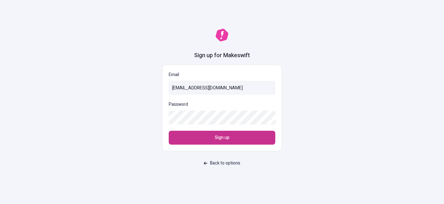 This screenshot has width=444, height=204. Describe the element at coordinates (178, 104) in the screenshot. I see `p: Password` at that location.